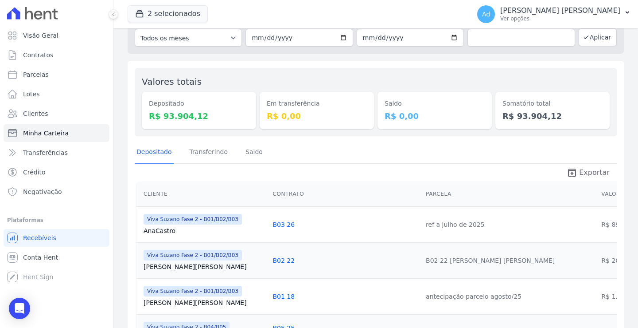 The width and height of the screenshot is (638, 328). I want to click on label: Valores totais, so click(172, 82).